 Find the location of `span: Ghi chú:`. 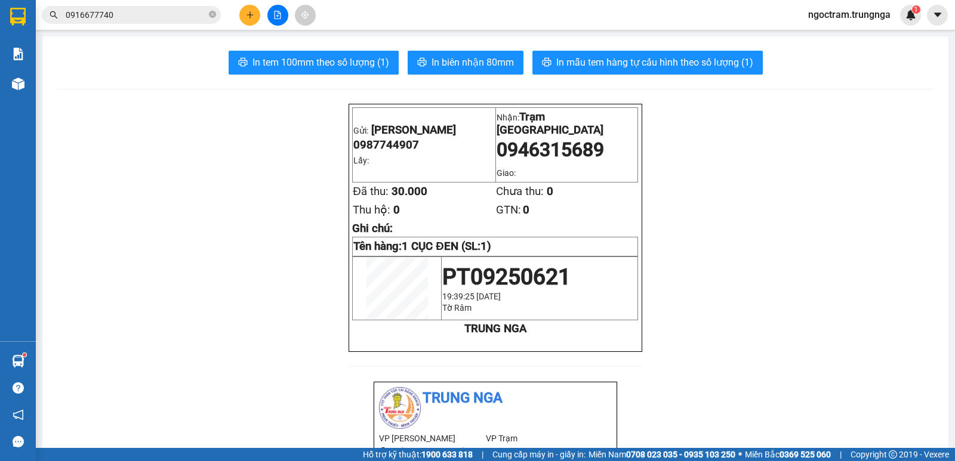

span: Ghi chú: is located at coordinates (373, 229).